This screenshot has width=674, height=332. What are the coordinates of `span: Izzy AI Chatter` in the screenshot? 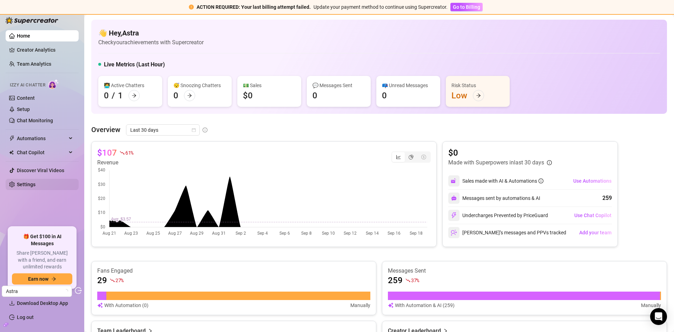 It's located at (27, 85).